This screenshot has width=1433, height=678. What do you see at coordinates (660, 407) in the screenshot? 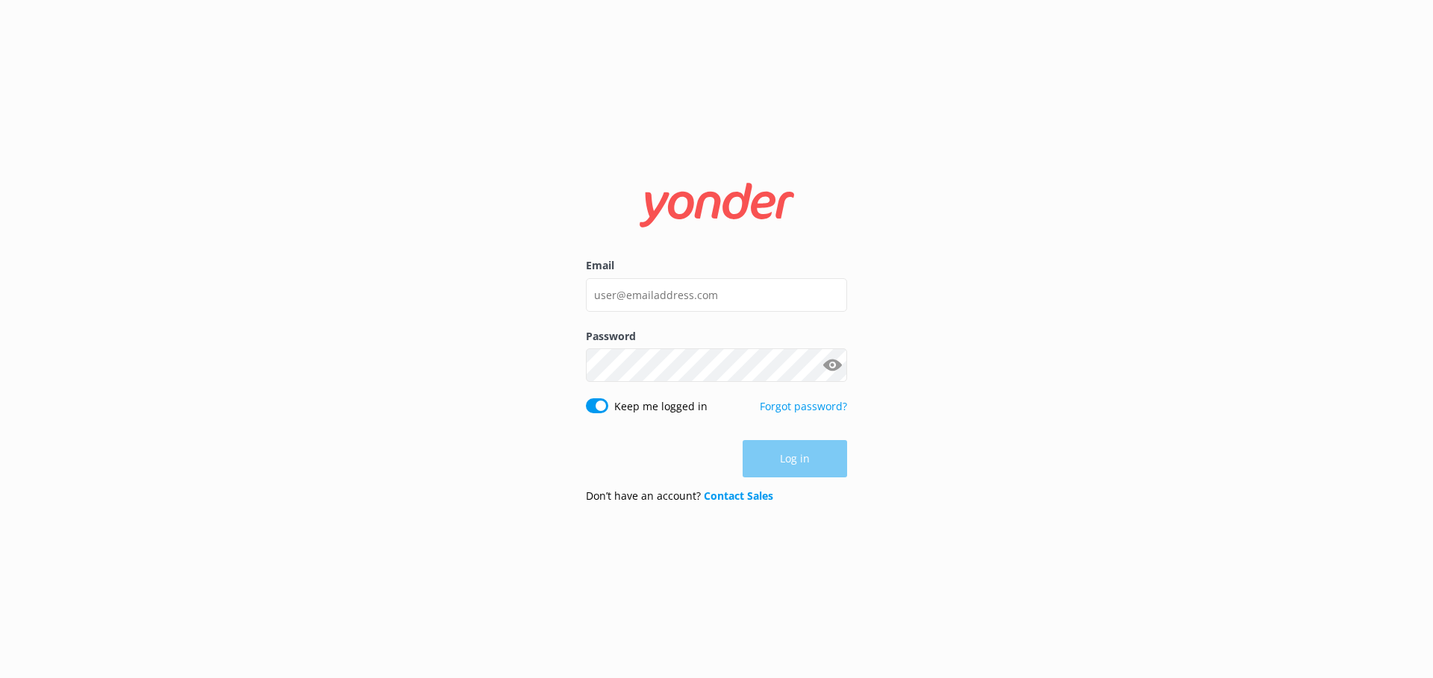
I see `label: Keep me logged in` at bounding box center [660, 407].